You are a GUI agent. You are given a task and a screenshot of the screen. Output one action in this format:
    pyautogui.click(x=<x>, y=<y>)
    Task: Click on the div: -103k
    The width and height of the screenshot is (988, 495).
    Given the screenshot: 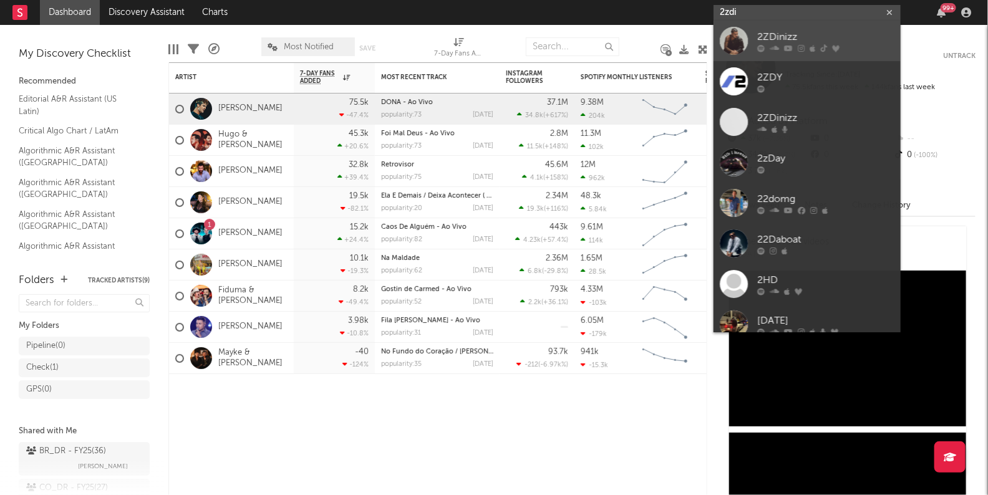 What is the action you would take?
    pyautogui.click(x=594, y=302)
    